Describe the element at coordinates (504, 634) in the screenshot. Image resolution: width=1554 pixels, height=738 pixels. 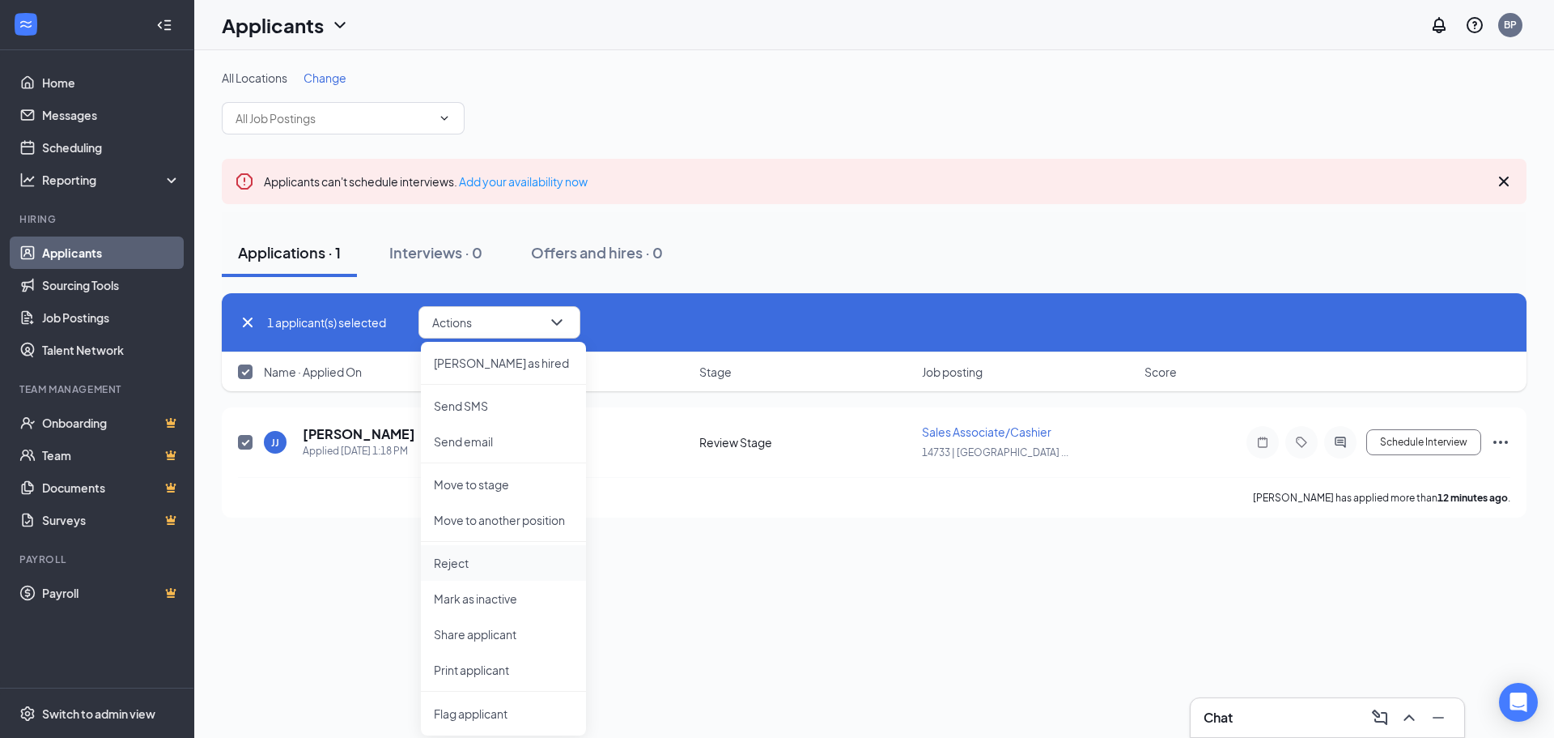
I see `p: Share applicant` at that location.